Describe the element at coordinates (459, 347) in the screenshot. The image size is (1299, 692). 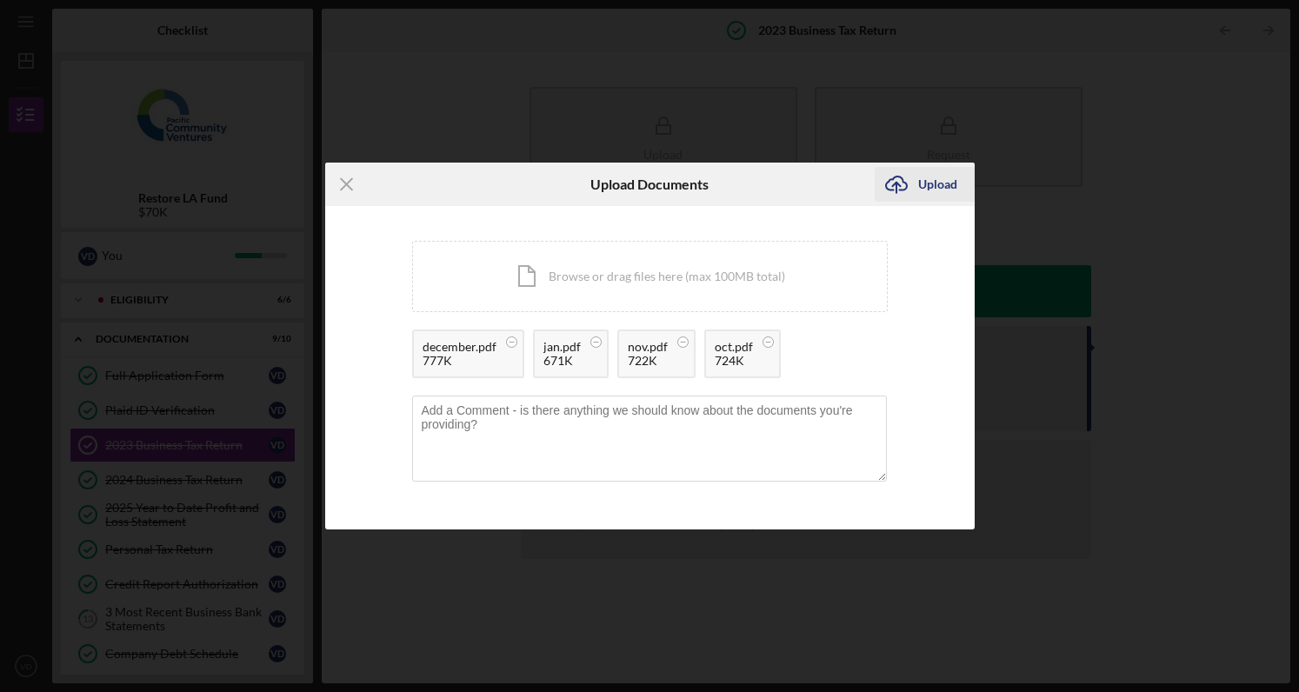
I see `div: december.pdf` at that location.